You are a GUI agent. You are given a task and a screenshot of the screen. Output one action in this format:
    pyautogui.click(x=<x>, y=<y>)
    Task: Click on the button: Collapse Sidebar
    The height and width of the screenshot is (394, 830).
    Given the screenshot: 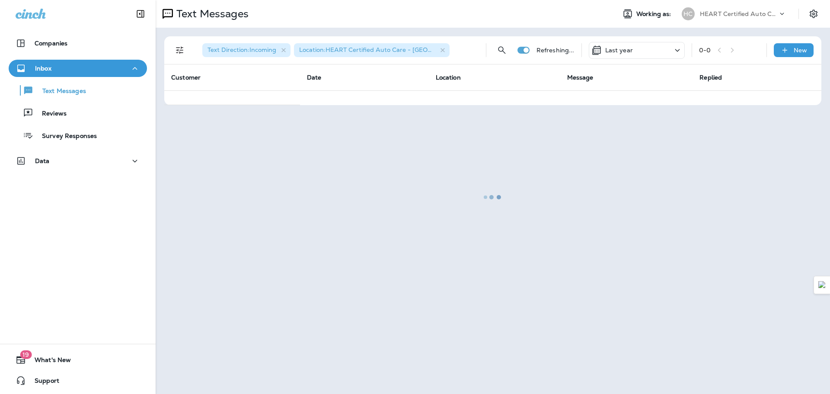 What is the action you would take?
    pyautogui.click(x=141, y=14)
    